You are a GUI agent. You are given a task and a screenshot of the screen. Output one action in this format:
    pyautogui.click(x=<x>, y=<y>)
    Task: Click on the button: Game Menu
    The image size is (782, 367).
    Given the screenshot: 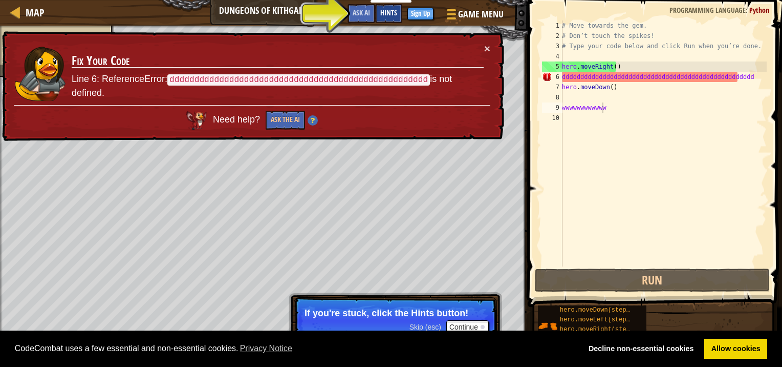 What is the action you would take?
    pyautogui.click(x=474, y=16)
    